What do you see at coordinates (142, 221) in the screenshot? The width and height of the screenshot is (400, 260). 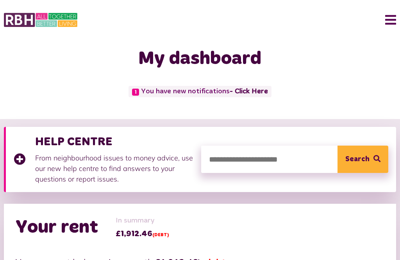 I see `span: In summary` at bounding box center [142, 221].